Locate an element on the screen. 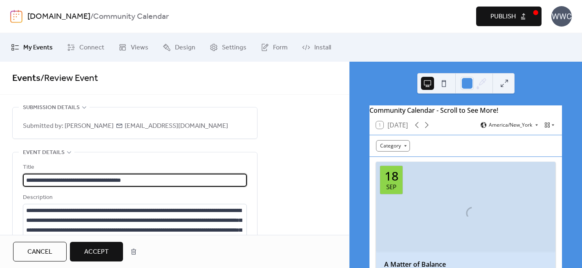  a: Install is located at coordinates (316, 47).